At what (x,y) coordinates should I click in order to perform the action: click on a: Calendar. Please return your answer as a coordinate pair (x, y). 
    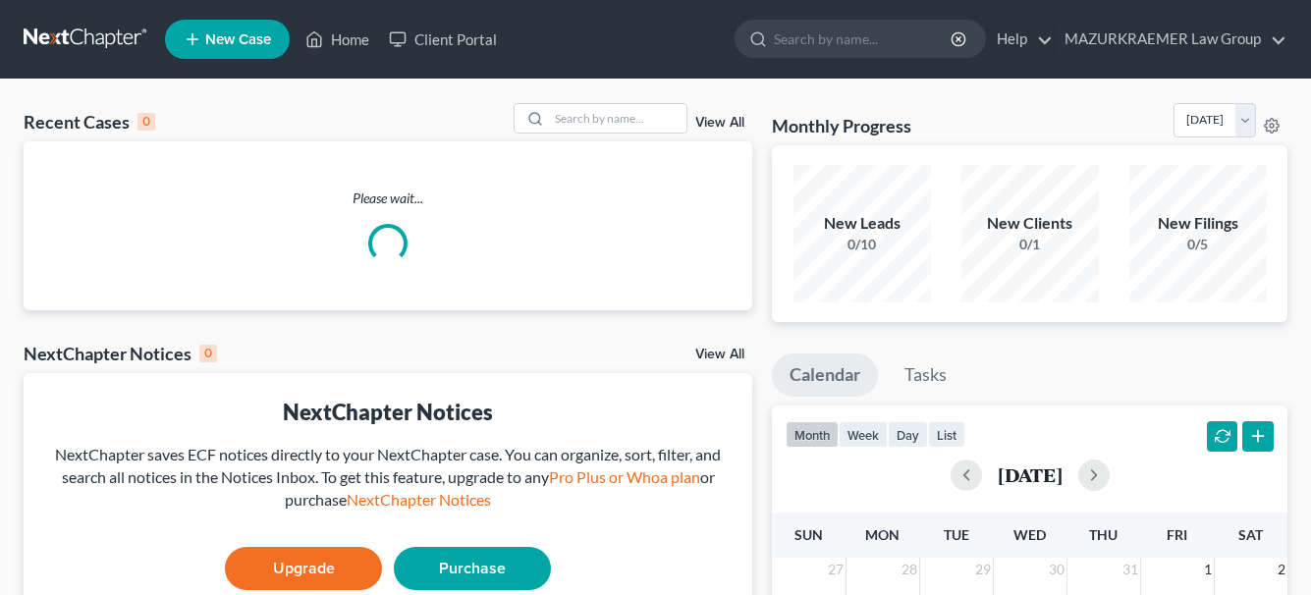
    Looking at the image, I should click on (825, 375).